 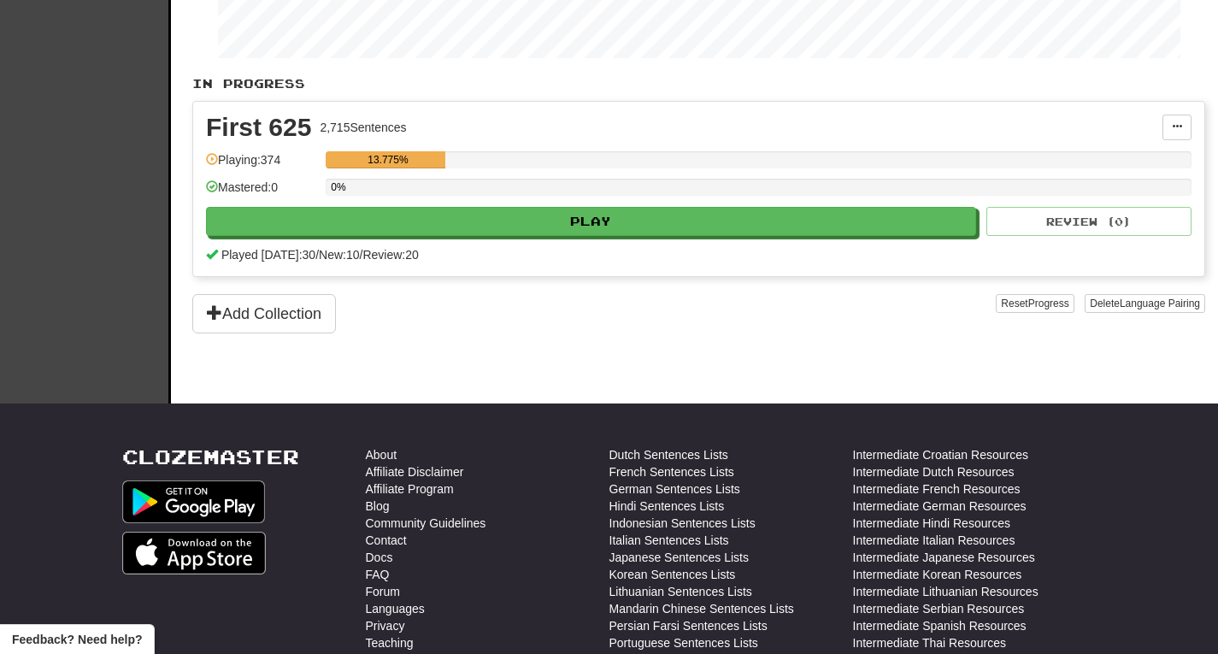 I want to click on a: Intermediate Spanish Resources, so click(x=940, y=626).